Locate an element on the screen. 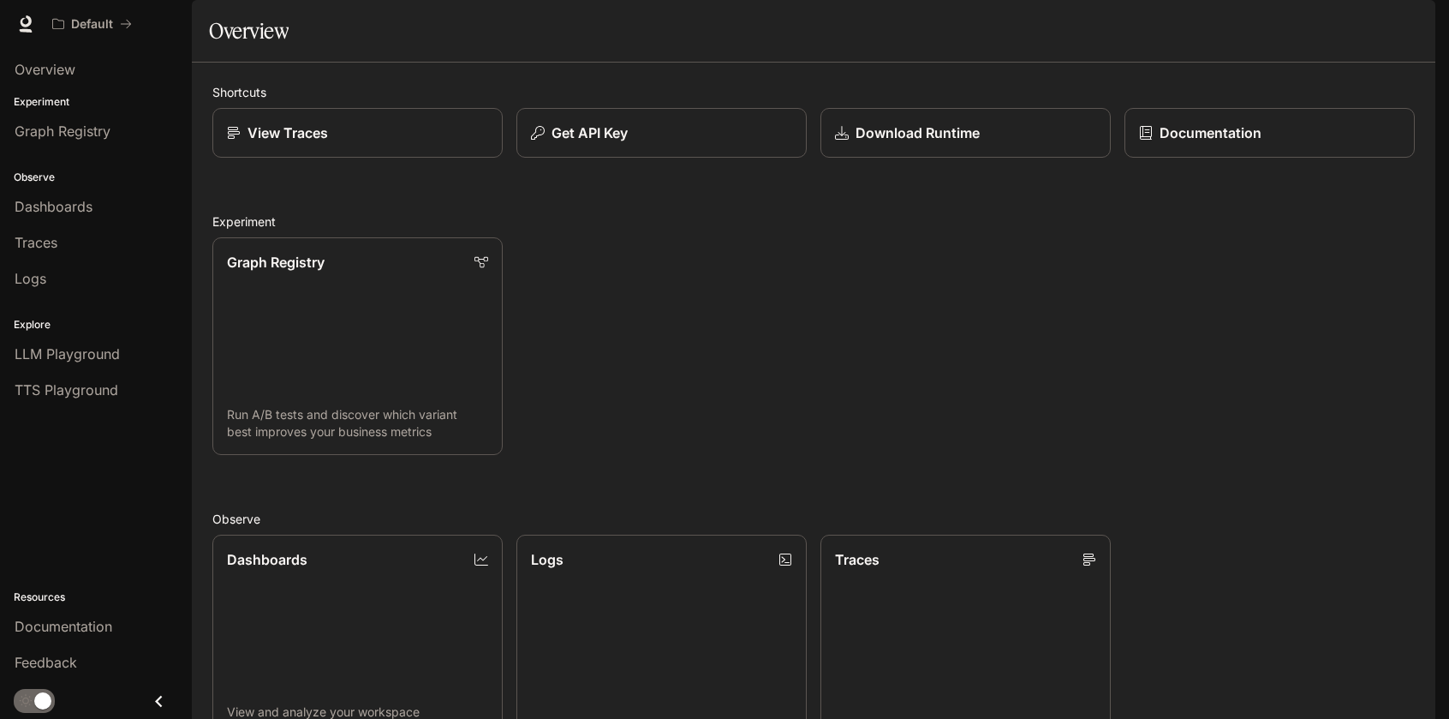 Image resolution: width=1449 pixels, height=719 pixels. button: All workspaces is located at coordinates (92, 24).